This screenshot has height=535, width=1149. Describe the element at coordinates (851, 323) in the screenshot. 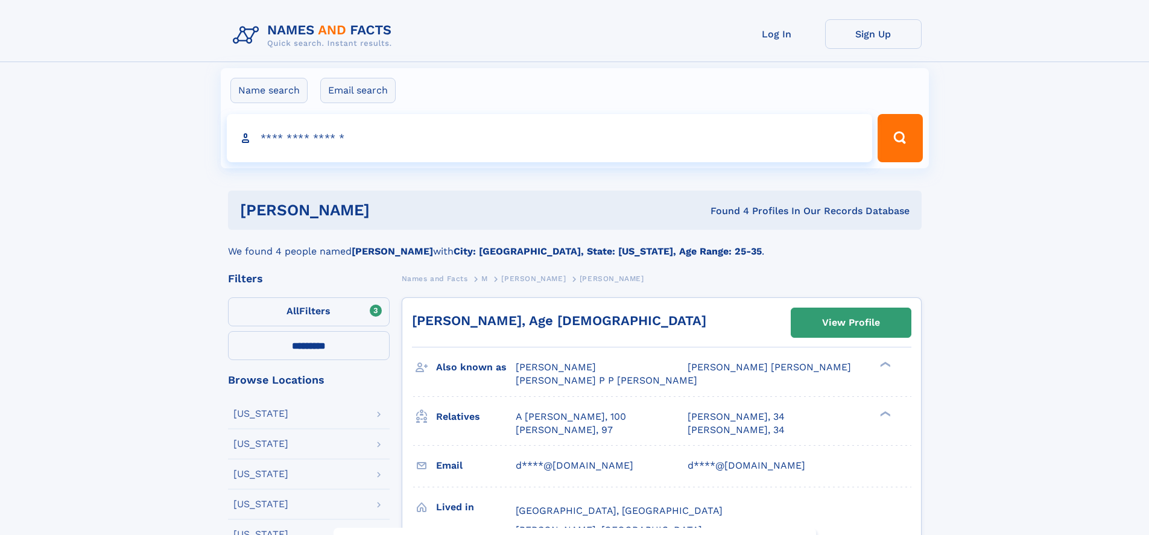

I see `div: View Profile` at that location.